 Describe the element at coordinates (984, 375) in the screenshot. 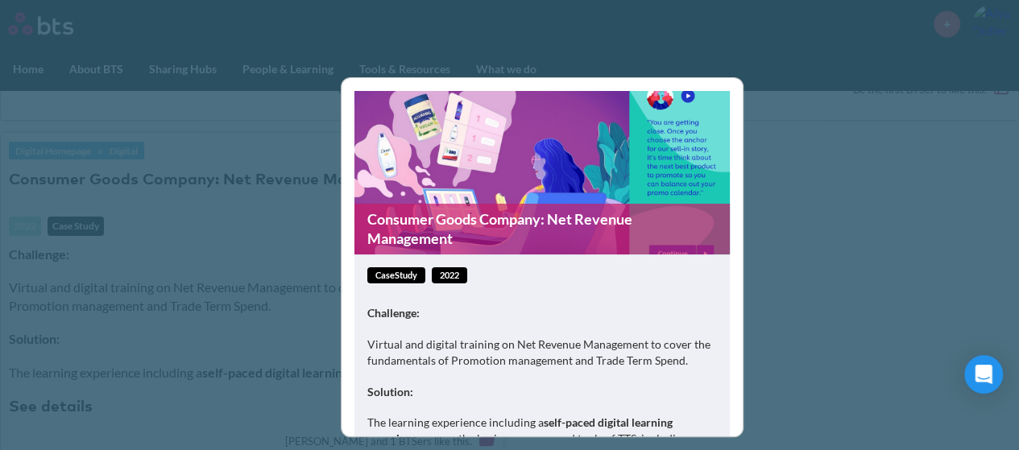

I see `div: Open Intercom Messenger` at that location.